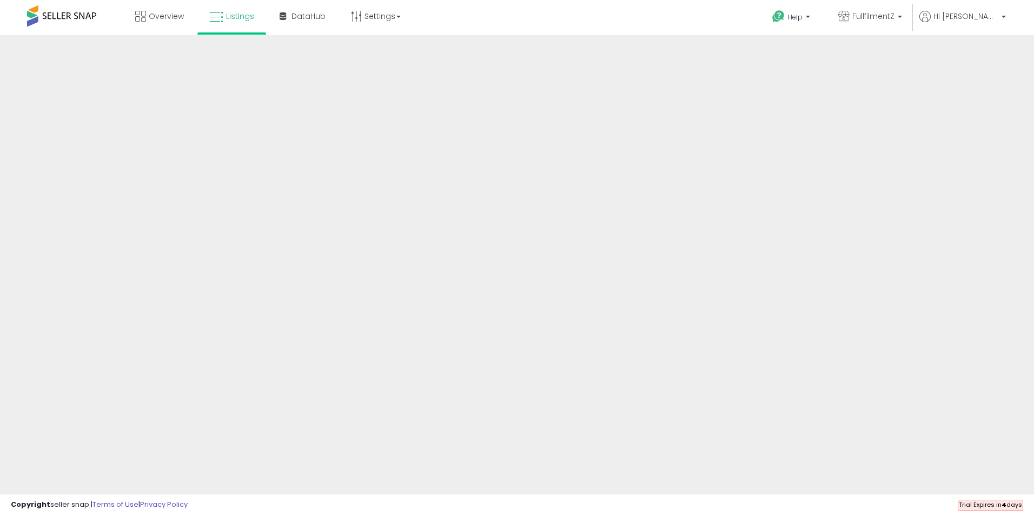 The image size is (1034, 516). What do you see at coordinates (874, 16) in the screenshot?
I see `span: FullfilmentZ` at bounding box center [874, 16].